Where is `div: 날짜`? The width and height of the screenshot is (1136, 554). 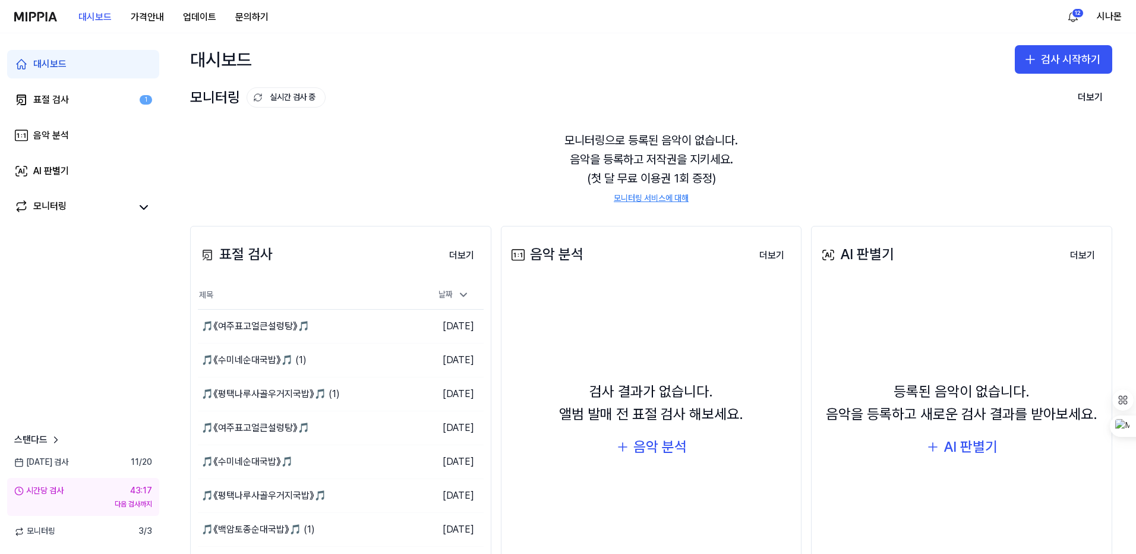
div: 날짜 is located at coordinates (454, 295).